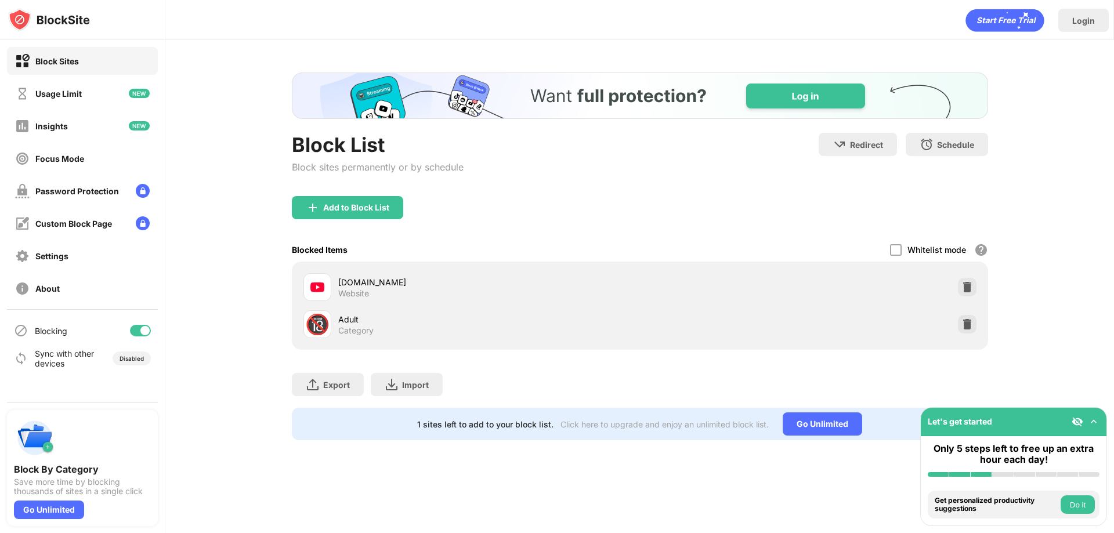  What do you see at coordinates (57, 61) in the screenshot?
I see `div: Block Sites` at bounding box center [57, 61].